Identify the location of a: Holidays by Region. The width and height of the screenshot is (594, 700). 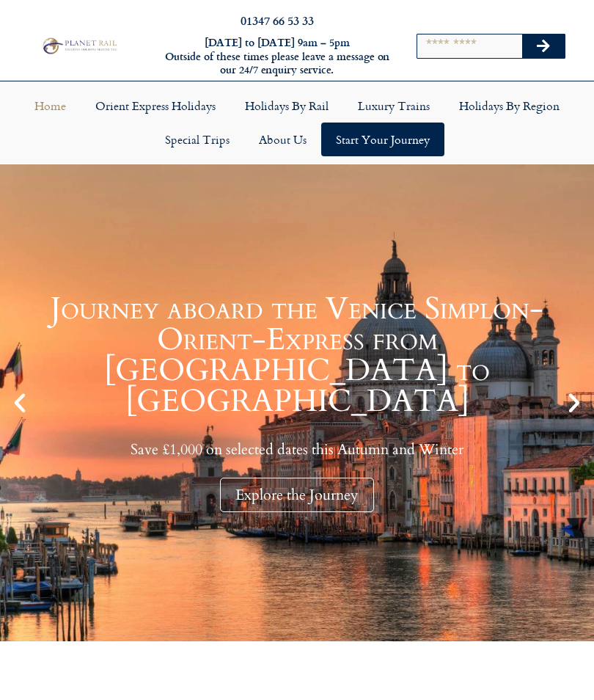
(509, 106).